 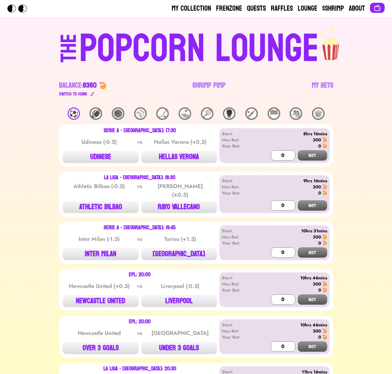 What do you see at coordinates (282, 9) in the screenshot?
I see `a: Raffles` at bounding box center [282, 9].